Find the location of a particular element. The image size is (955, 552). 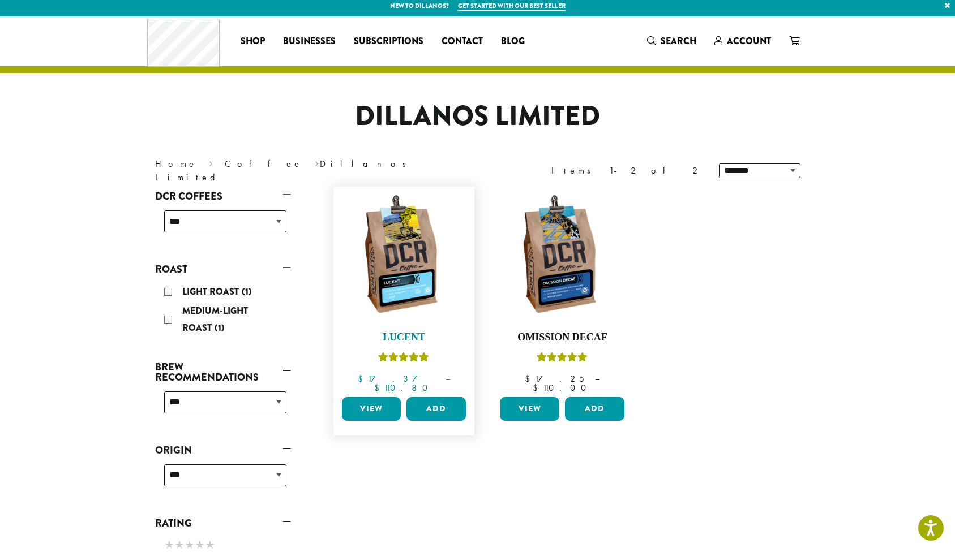

a: Roast is located at coordinates (223, 269).